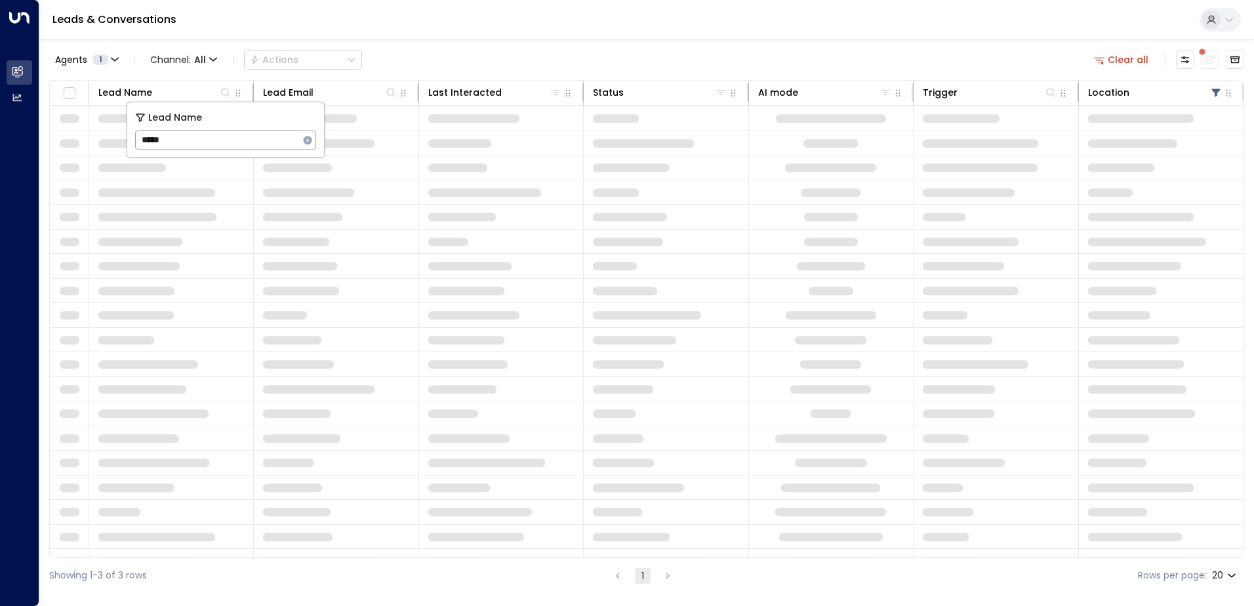 The width and height of the screenshot is (1254, 606). What do you see at coordinates (175, 117) in the screenshot?
I see `span: Lead Name` at bounding box center [175, 117].